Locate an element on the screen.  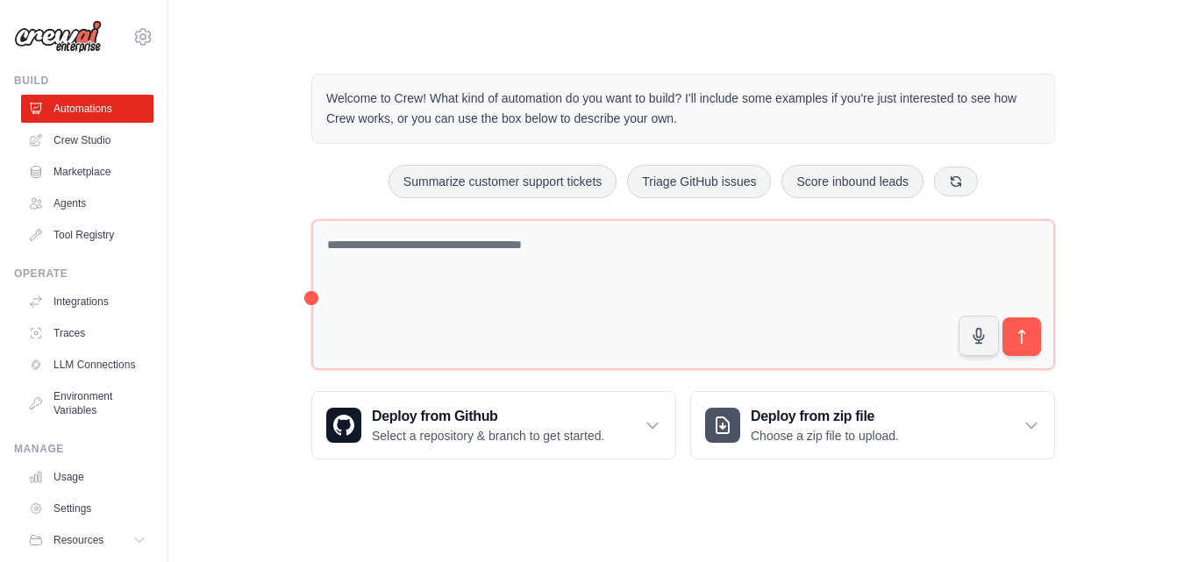
h3: Deploy from Github is located at coordinates (488, 417).